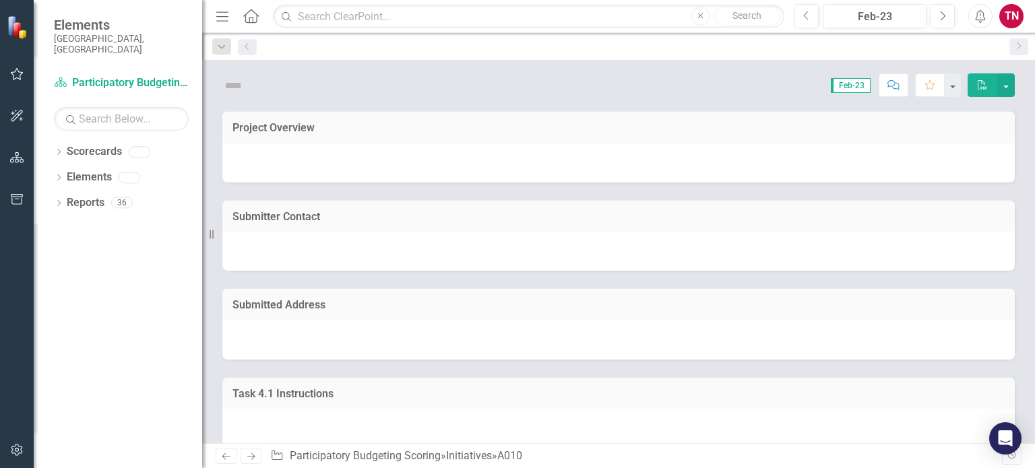  What do you see at coordinates (18, 27) in the screenshot?
I see `img: ClearPoint Strategy` at bounding box center [18, 27].